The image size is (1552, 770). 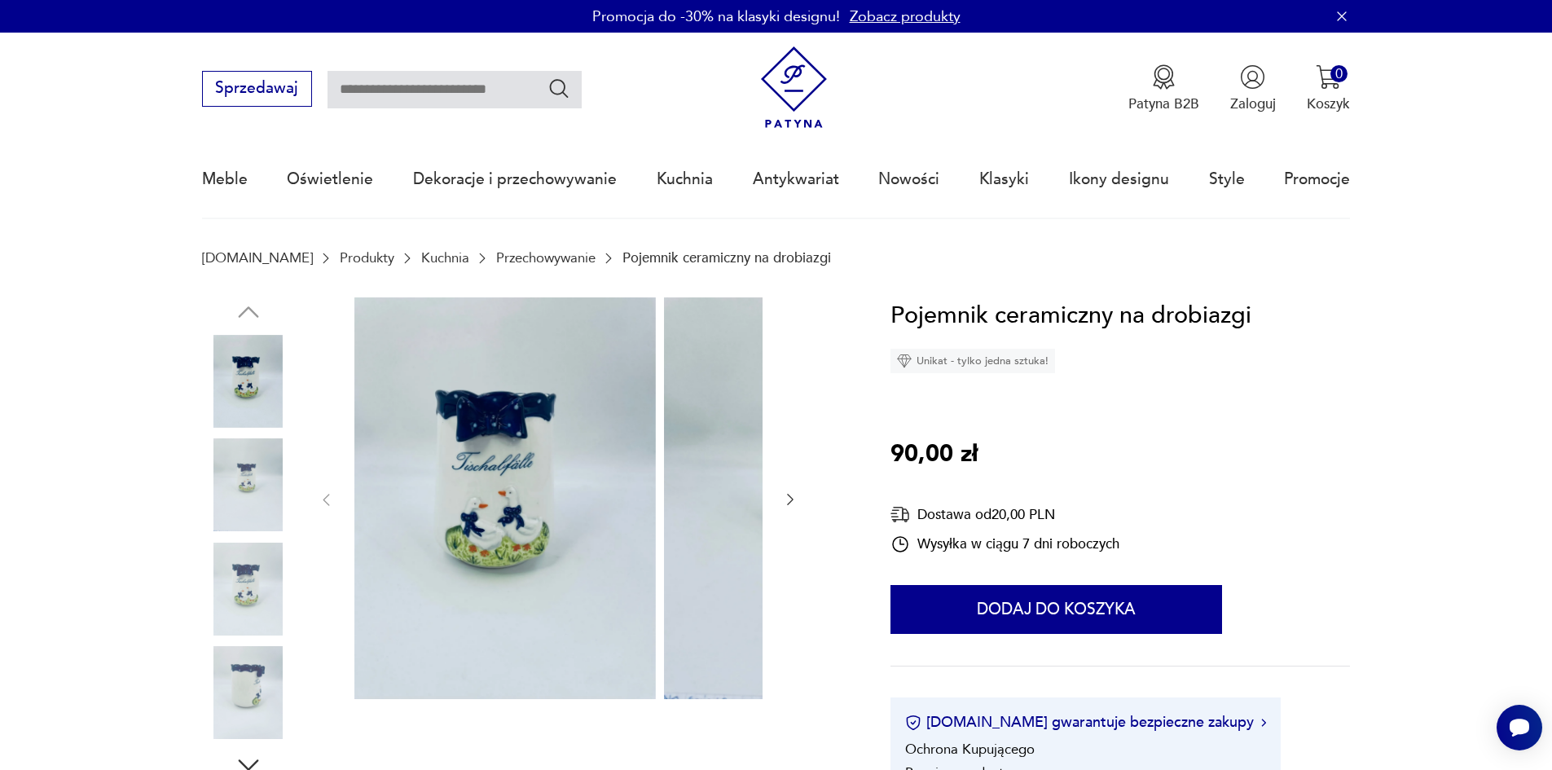 I want to click on button: Sprzedawaj, so click(x=257, y=89).